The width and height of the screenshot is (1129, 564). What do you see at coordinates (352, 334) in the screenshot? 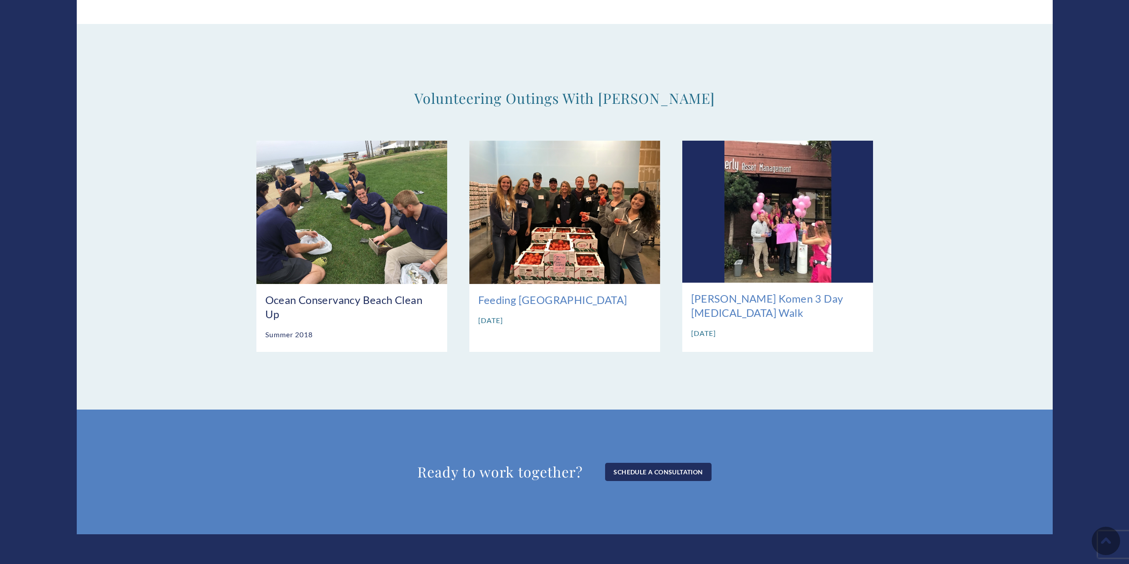
I see `p: Summer 2018` at bounding box center [352, 334].